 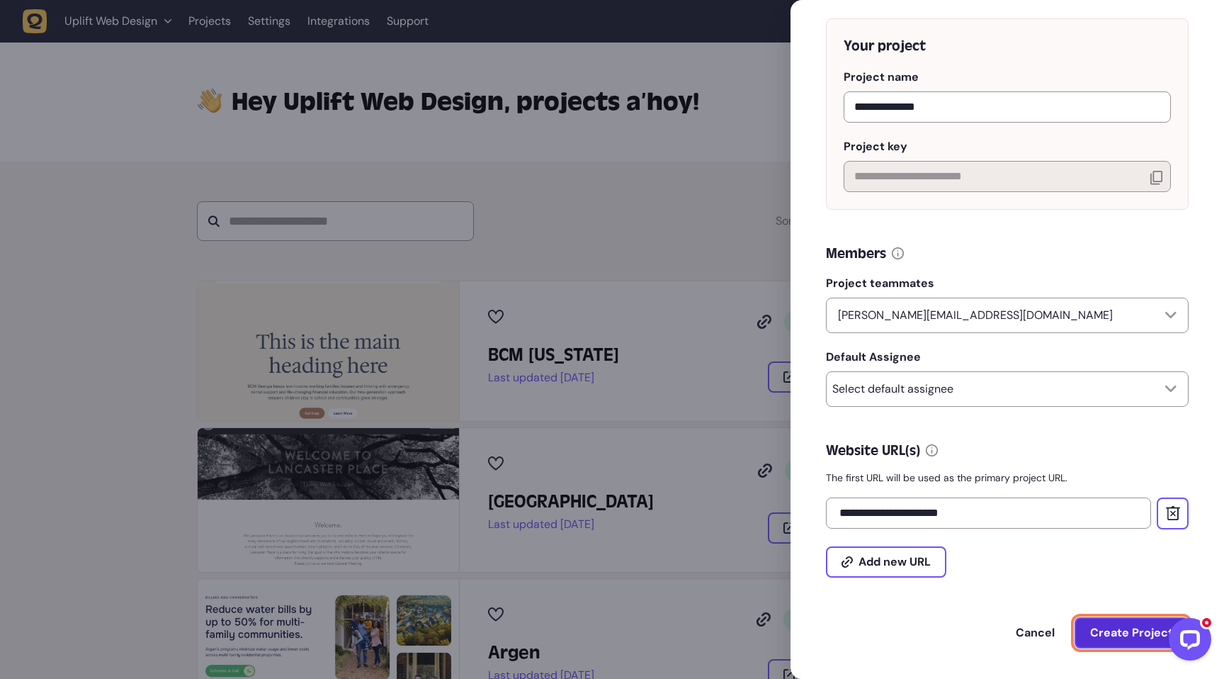 I want to click on h5: Website URL(s), so click(x=873, y=450).